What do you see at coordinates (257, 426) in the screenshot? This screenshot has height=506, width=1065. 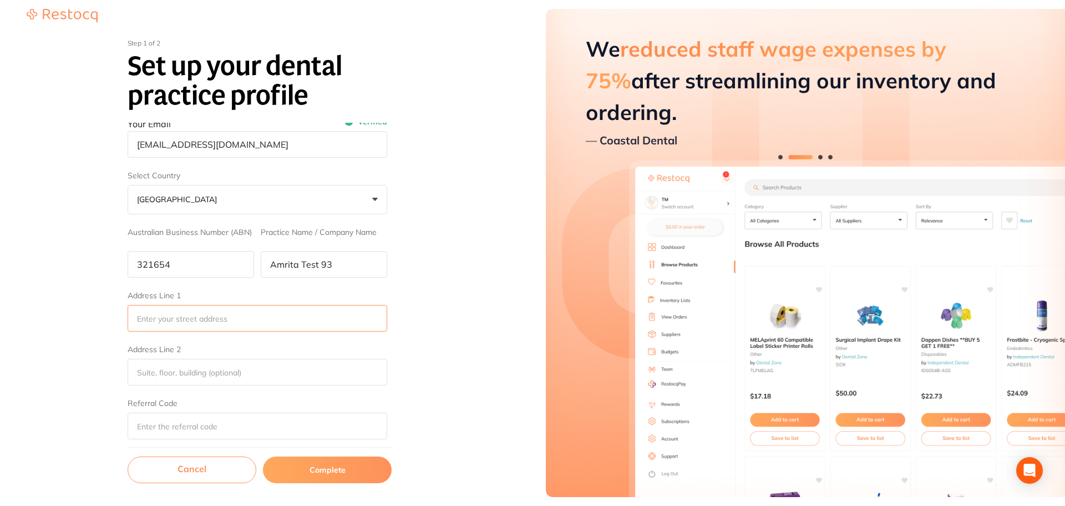 I see `input: Enter the referral code` at bounding box center [257, 426].